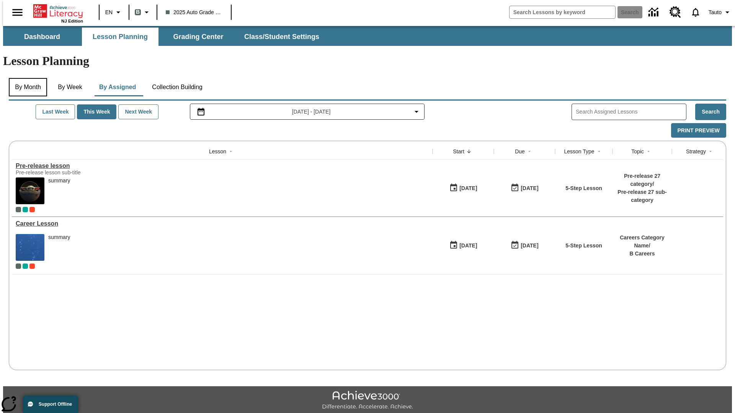 The image size is (735, 413). I want to click on div: Lesson, so click(217, 152).